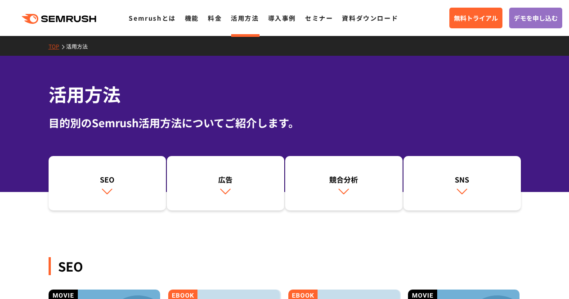 Image resolution: width=569 pixels, height=299 pixels. What do you see at coordinates (226, 180) in the screenshot?
I see `div: 広告` at bounding box center [226, 180].